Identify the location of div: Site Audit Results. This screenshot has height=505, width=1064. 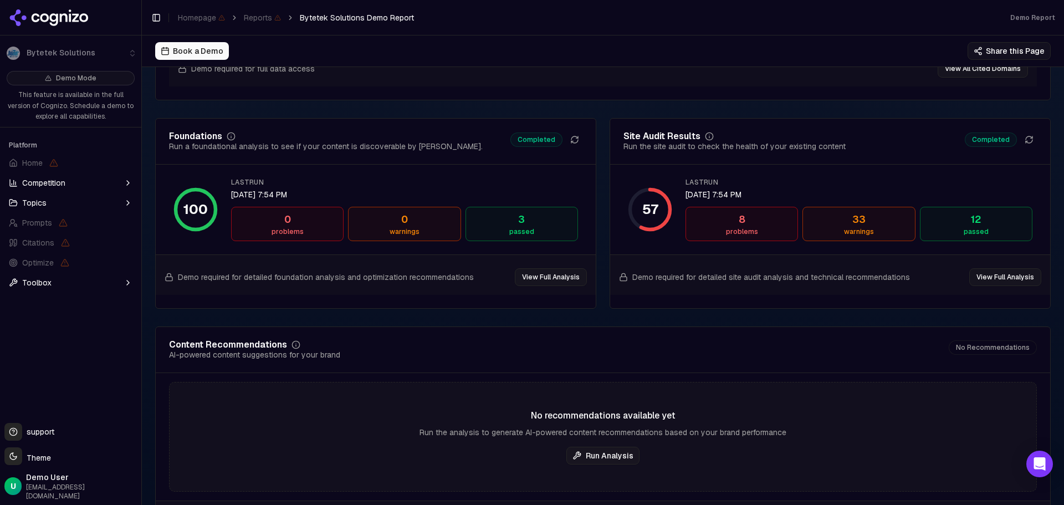
(662, 136).